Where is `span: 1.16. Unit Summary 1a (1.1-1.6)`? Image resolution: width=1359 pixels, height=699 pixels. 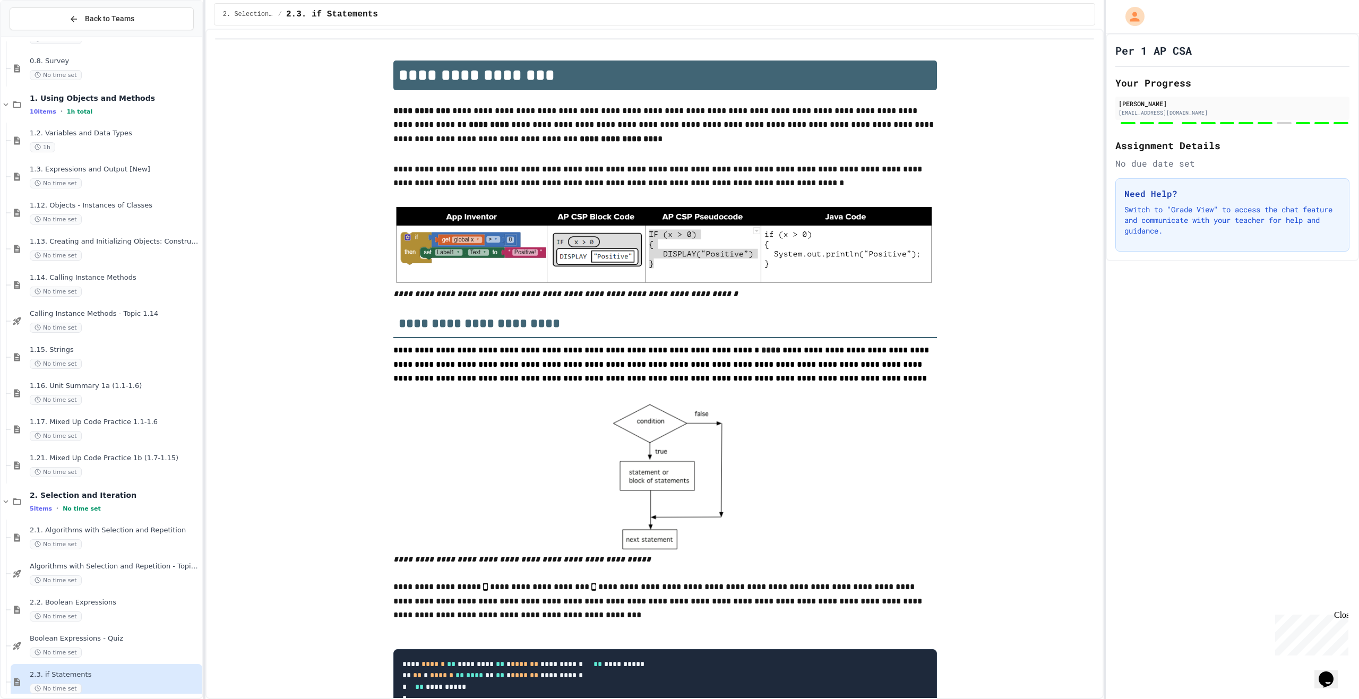 span: 1.16. Unit Summary 1a (1.1-1.6) is located at coordinates (115, 386).